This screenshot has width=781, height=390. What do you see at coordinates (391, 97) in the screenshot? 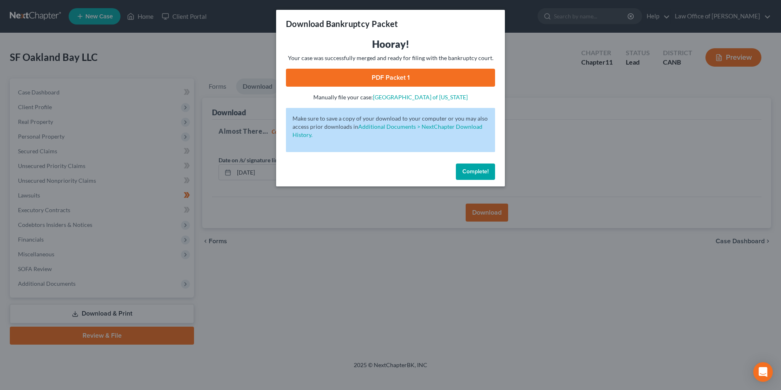
I see `p: Manually file your case:` at bounding box center [391, 97].